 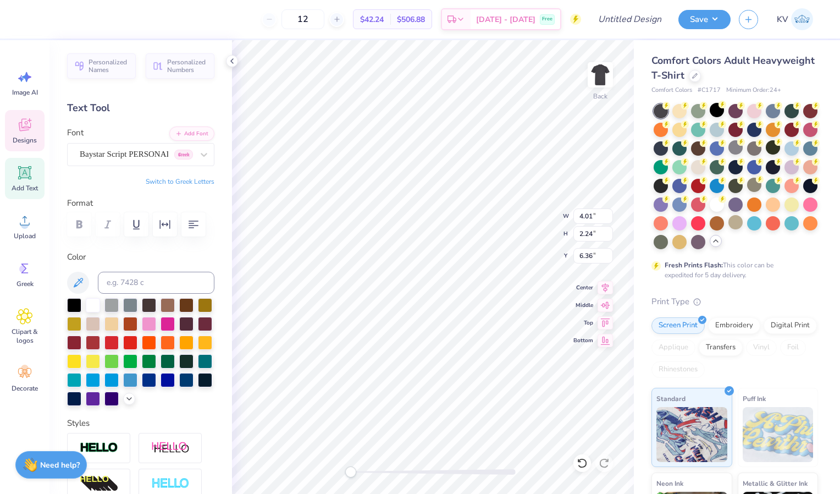 I want to click on button: Personalized Names, so click(x=101, y=66).